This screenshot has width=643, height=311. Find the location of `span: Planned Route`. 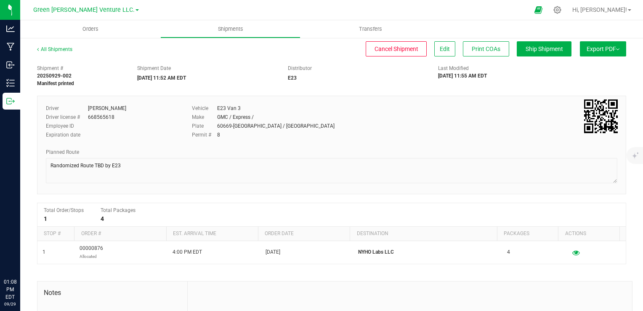

span: Planned Route is located at coordinates (62, 152).